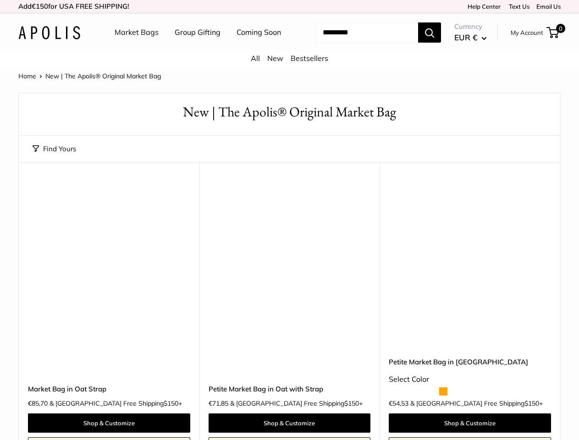 The height and width of the screenshot is (440, 579). I want to click on button: Search, so click(429, 33).